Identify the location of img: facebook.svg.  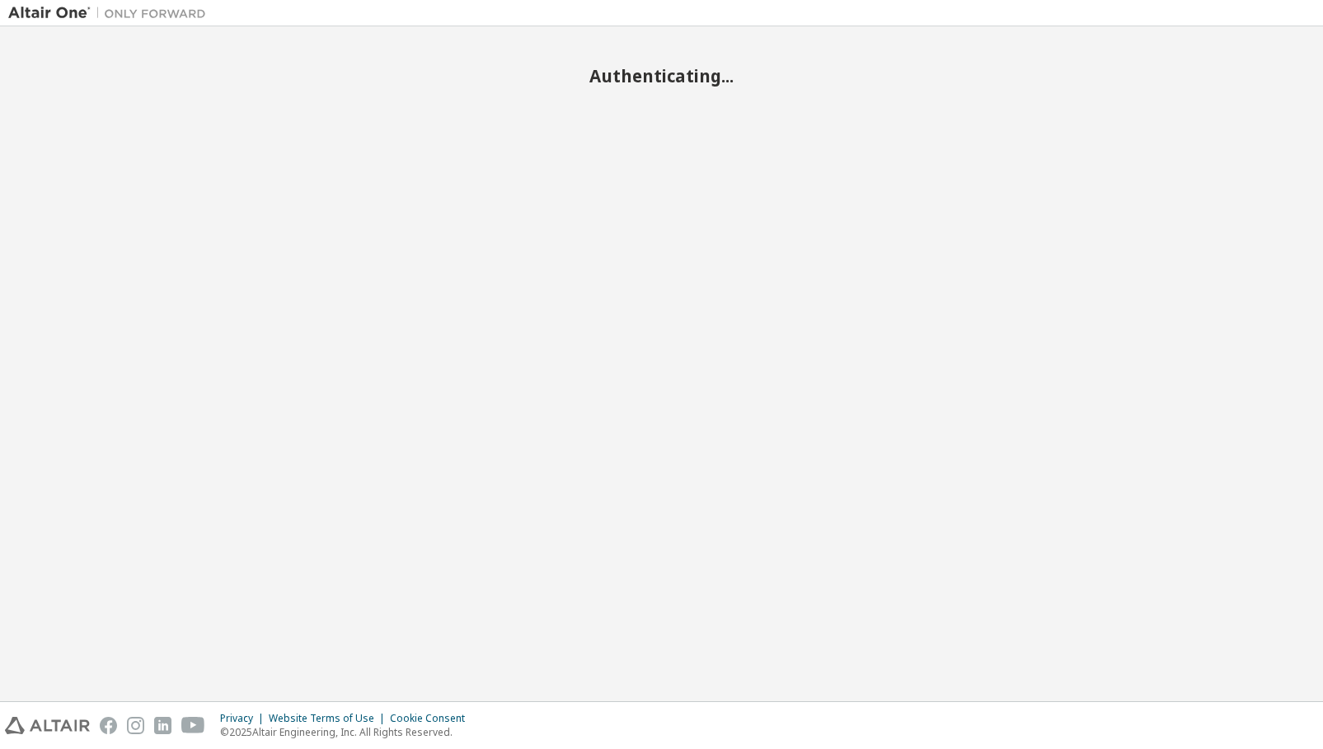
(108, 725).